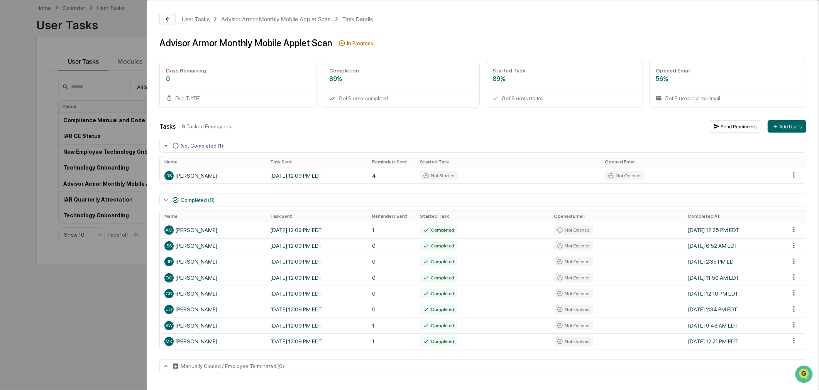 This screenshot has width=819, height=390. Describe the element at coordinates (15, 50) in the screenshot. I see `img: Greenboard` at that location.